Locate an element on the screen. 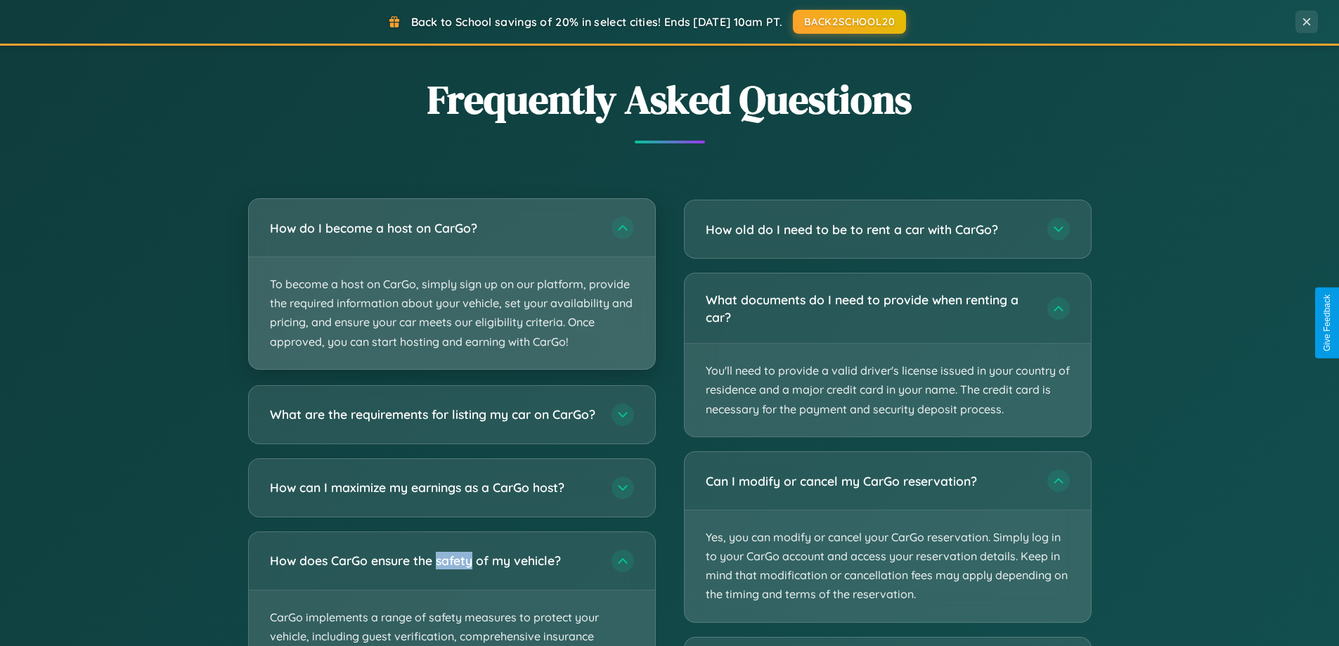 This screenshot has height=646, width=1339. h2: Frequently Asked Questions is located at coordinates (670, 99).